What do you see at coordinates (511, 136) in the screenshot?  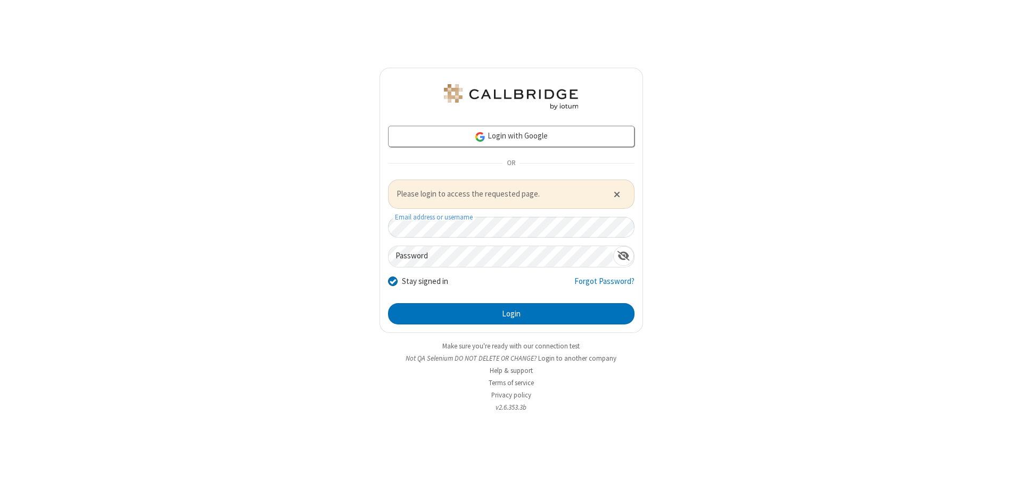 I see `a: Login with Google` at bounding box center [511, 136].